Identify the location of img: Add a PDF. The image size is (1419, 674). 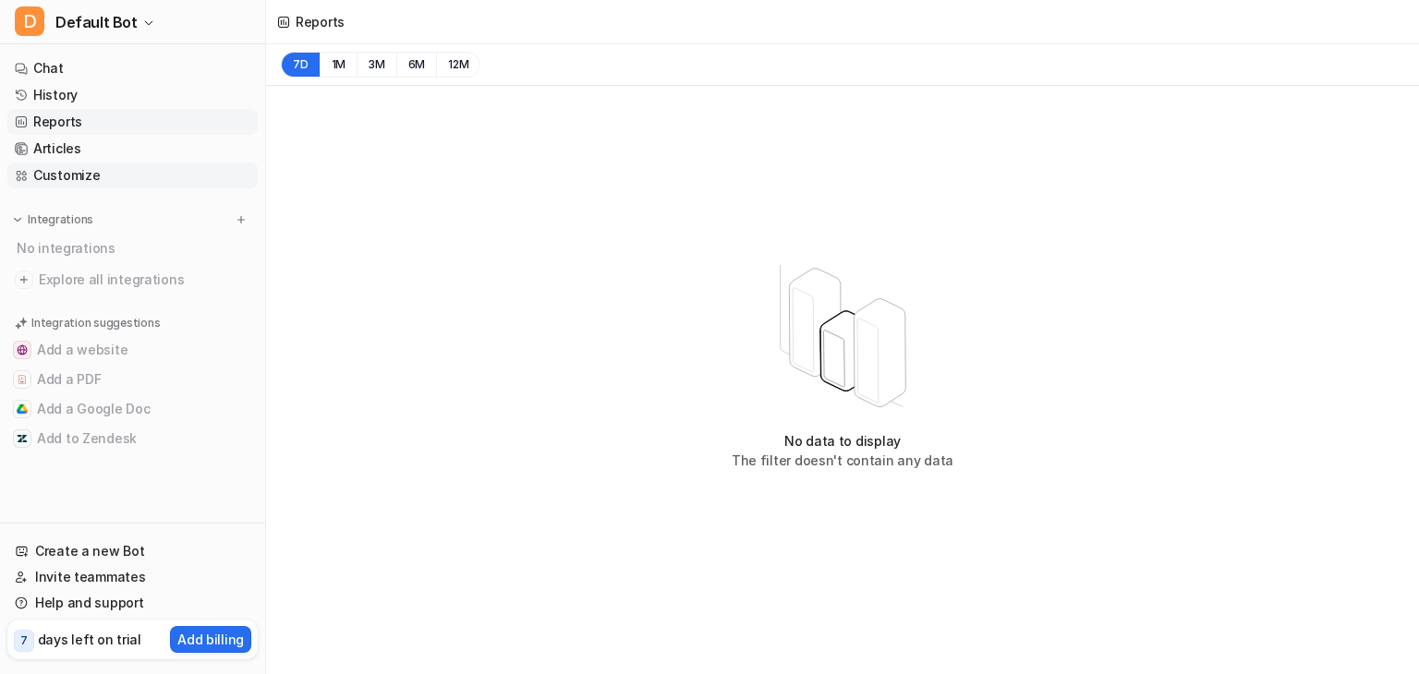
(22, 380).